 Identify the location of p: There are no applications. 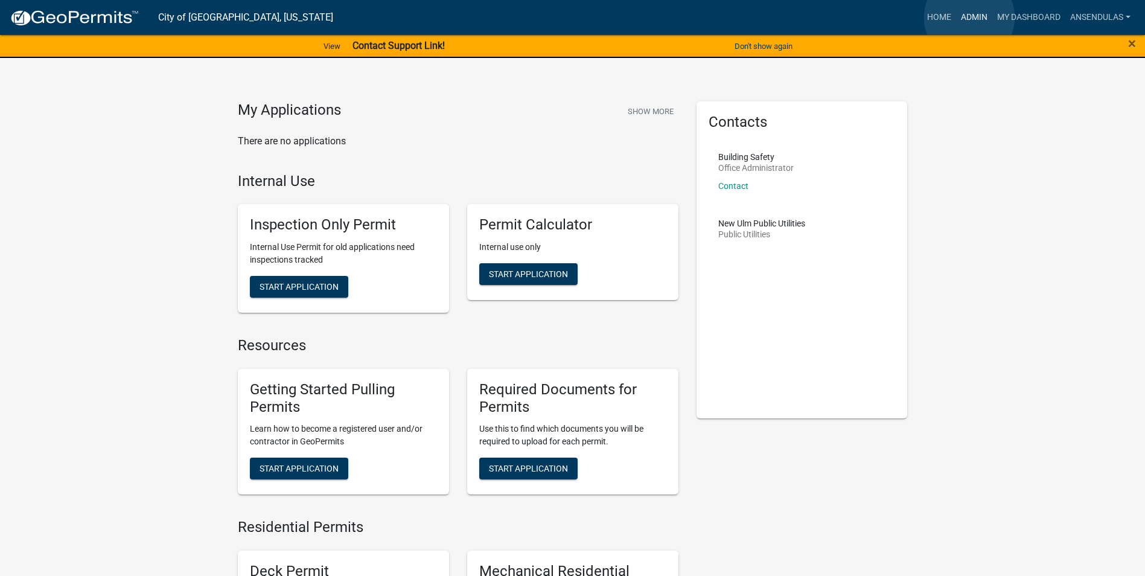
(458, 141).